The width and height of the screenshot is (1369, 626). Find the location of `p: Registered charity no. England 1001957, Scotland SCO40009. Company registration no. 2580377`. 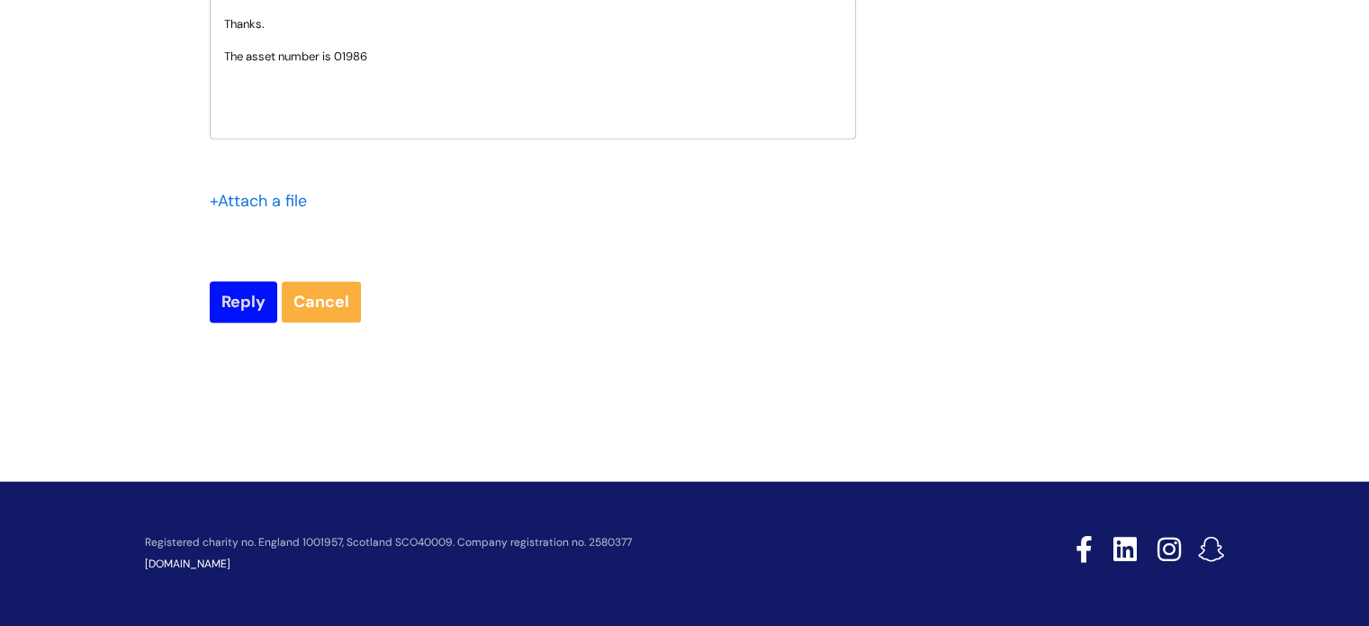

p: Registered charity no. England 1001957, Scotland SCO40009. Company registration no. 2580377 is located at coordinates (546, 542).